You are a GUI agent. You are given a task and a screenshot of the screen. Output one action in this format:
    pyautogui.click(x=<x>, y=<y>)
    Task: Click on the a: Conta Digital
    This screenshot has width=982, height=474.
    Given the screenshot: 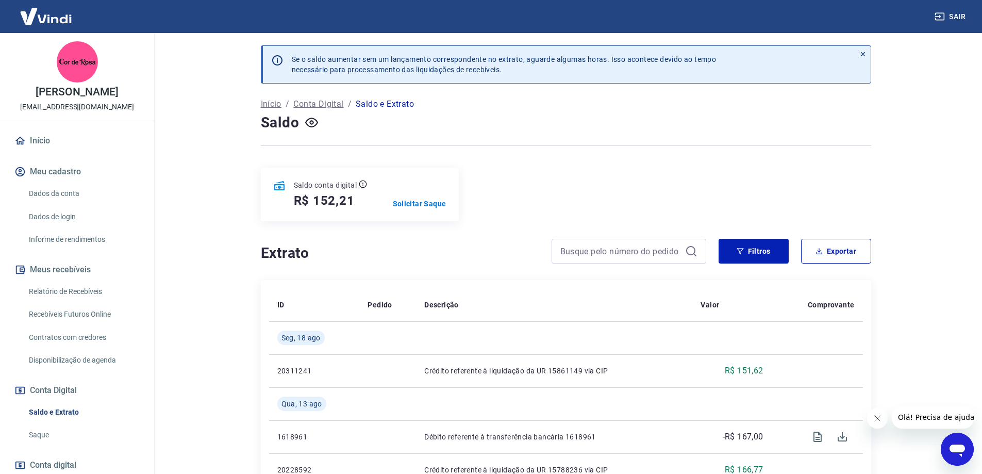 What is the action you would take?
    pyautogui.click(x=318, y=104)
    